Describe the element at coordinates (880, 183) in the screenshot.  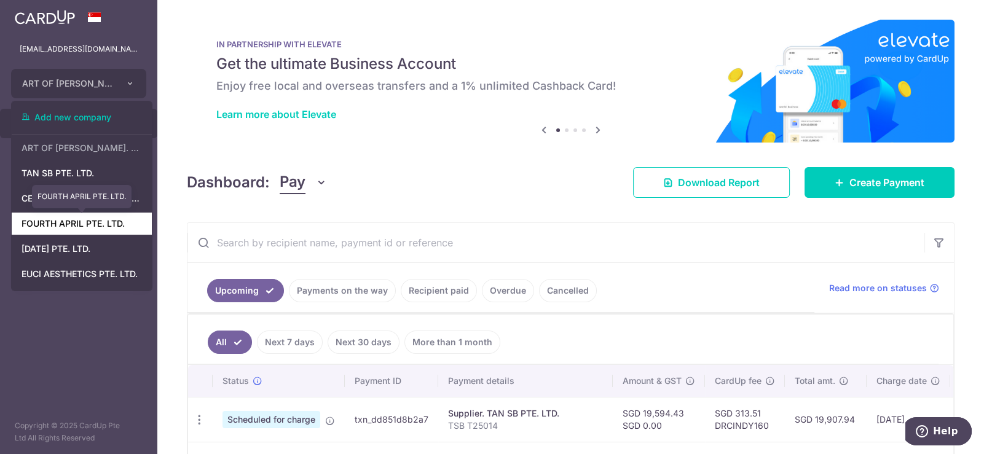
I see `a: Create Payment` at that location.